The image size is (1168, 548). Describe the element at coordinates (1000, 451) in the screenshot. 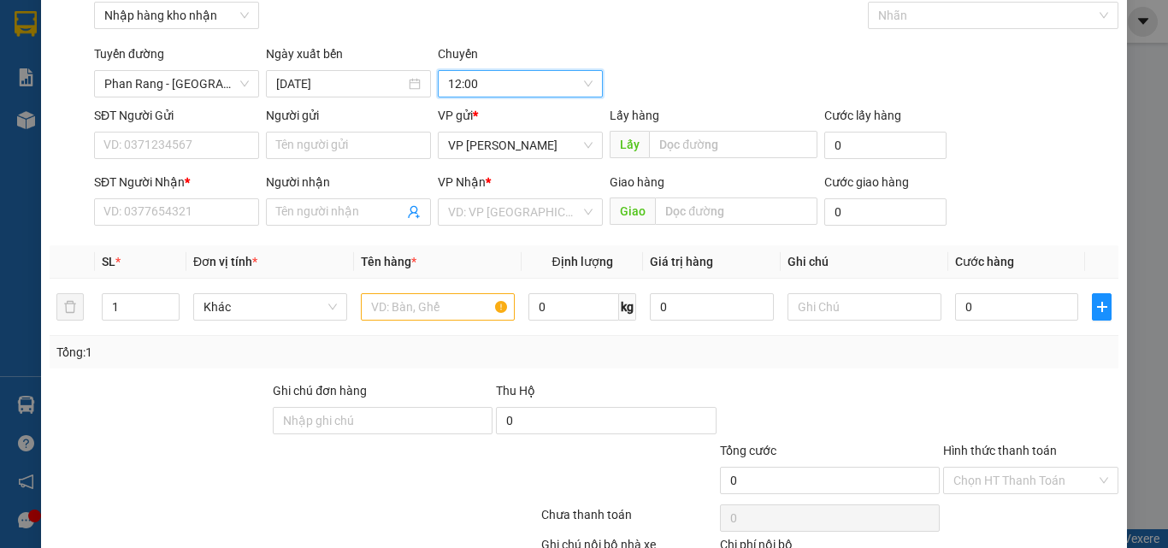

I see `label: Hình thức thanh toán` at that location.